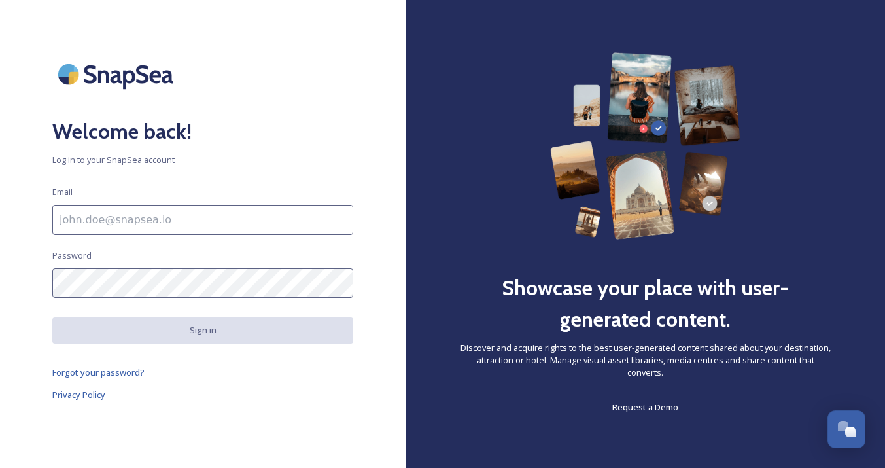 This screenshot has width=885, height=468. Describe the element at coordinates (203, 330) in the screenshot. I see `button: Sign in` at that location.